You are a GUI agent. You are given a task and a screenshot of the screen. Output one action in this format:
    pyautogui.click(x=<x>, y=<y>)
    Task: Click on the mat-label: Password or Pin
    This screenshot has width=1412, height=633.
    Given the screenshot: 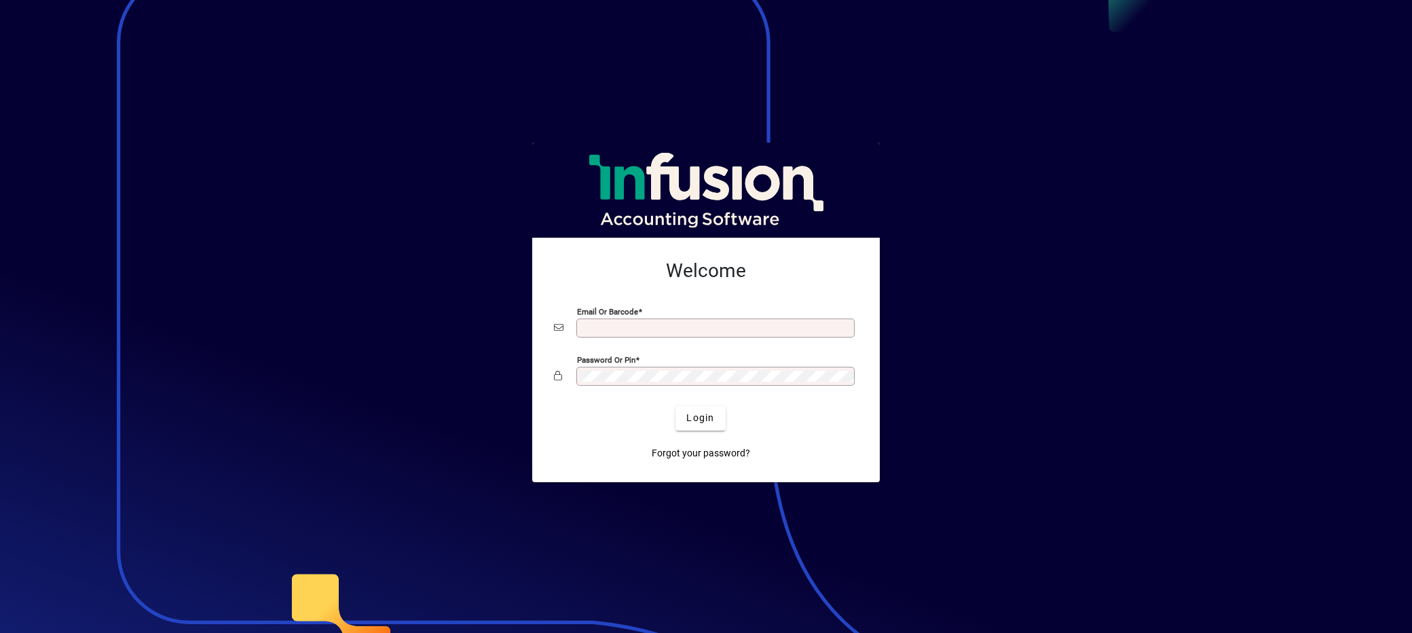 What is the action you would take?
    pyautogui.click(x=606, y=359)
    